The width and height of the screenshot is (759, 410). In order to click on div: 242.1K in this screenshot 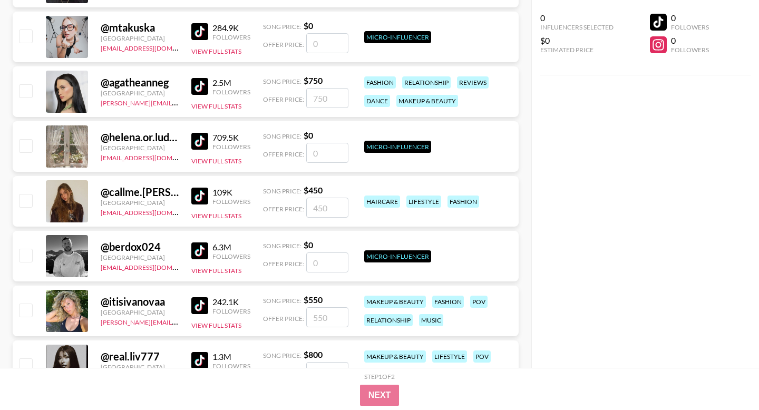, I will do `click(231, 302)`.